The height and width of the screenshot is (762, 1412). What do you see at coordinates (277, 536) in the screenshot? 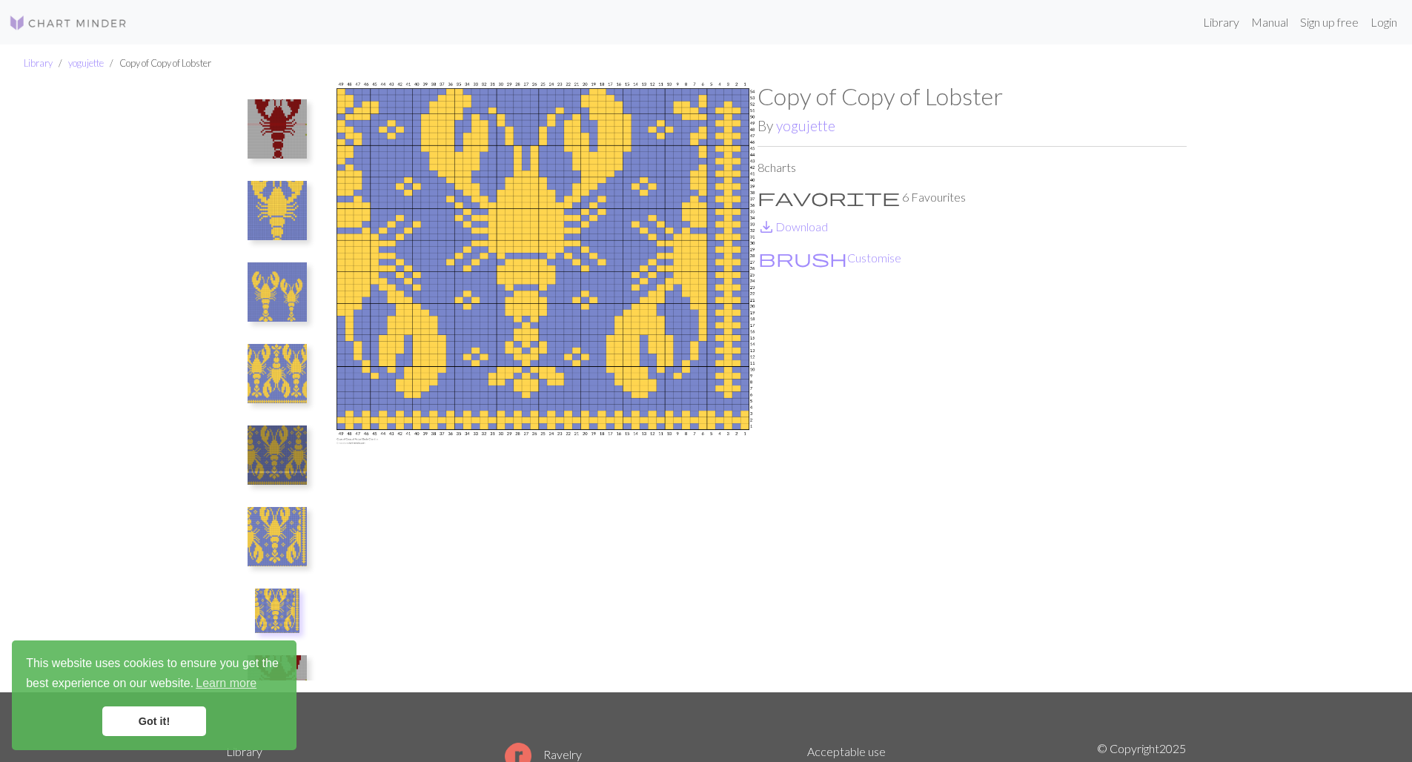
I see `img: Copy of Actual Body Chart` at bounding box center [277, 536].